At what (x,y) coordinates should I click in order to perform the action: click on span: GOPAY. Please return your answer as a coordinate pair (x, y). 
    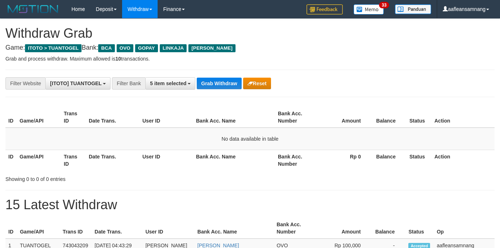
    Looking at the image, I should click on (146, 48).